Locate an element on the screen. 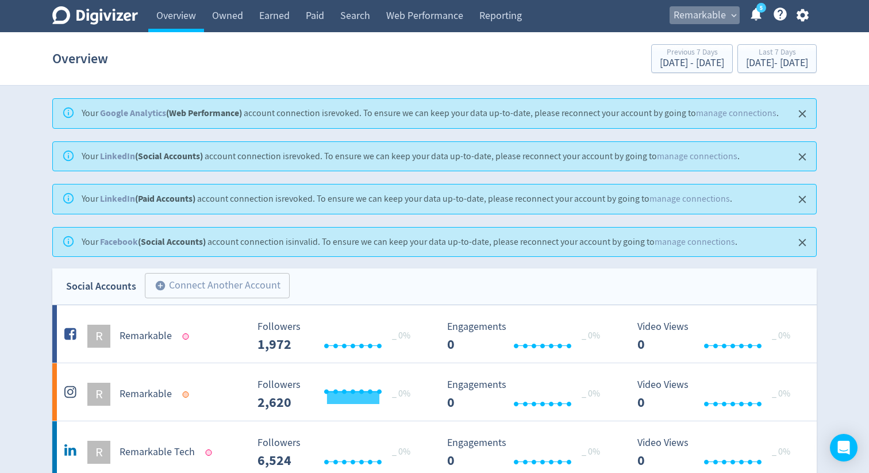  div: Social Accounts is located at coordinates (101, 286).